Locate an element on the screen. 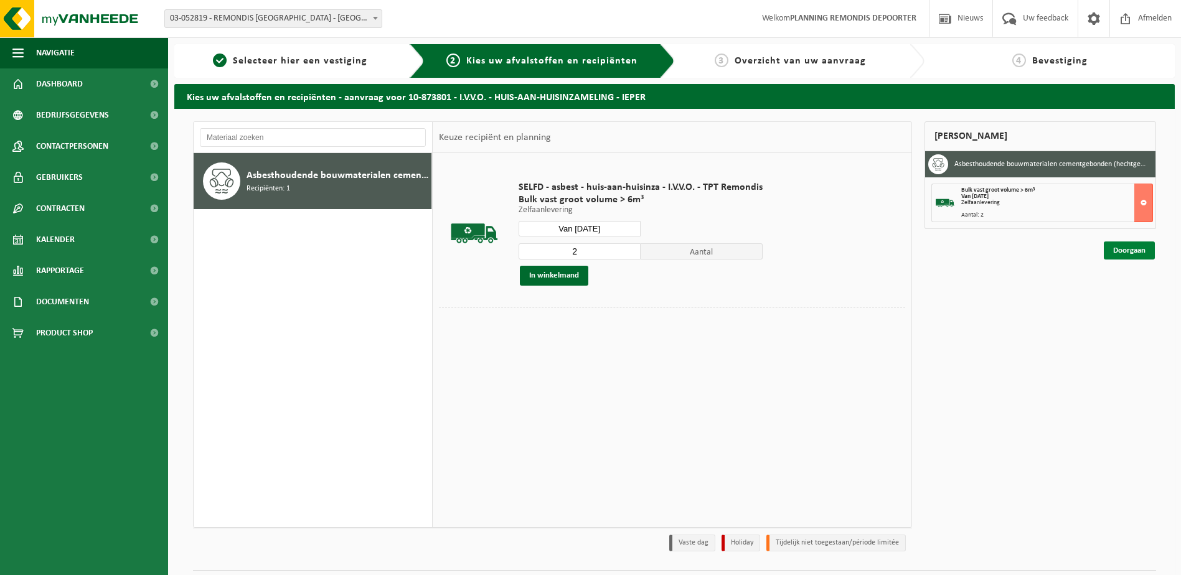  span: Recipiënten: 1 is located at coordinates (268, 189).